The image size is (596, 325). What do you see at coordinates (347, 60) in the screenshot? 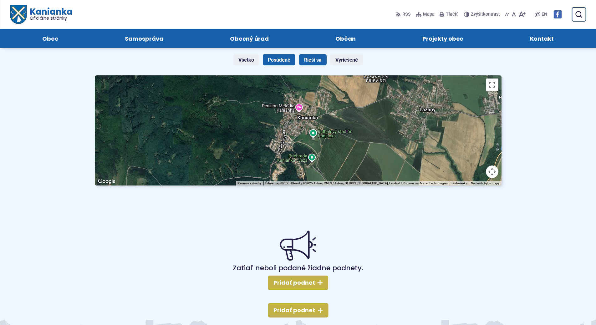
I see `a: Vyriešené` at bounding box center [347, 60].